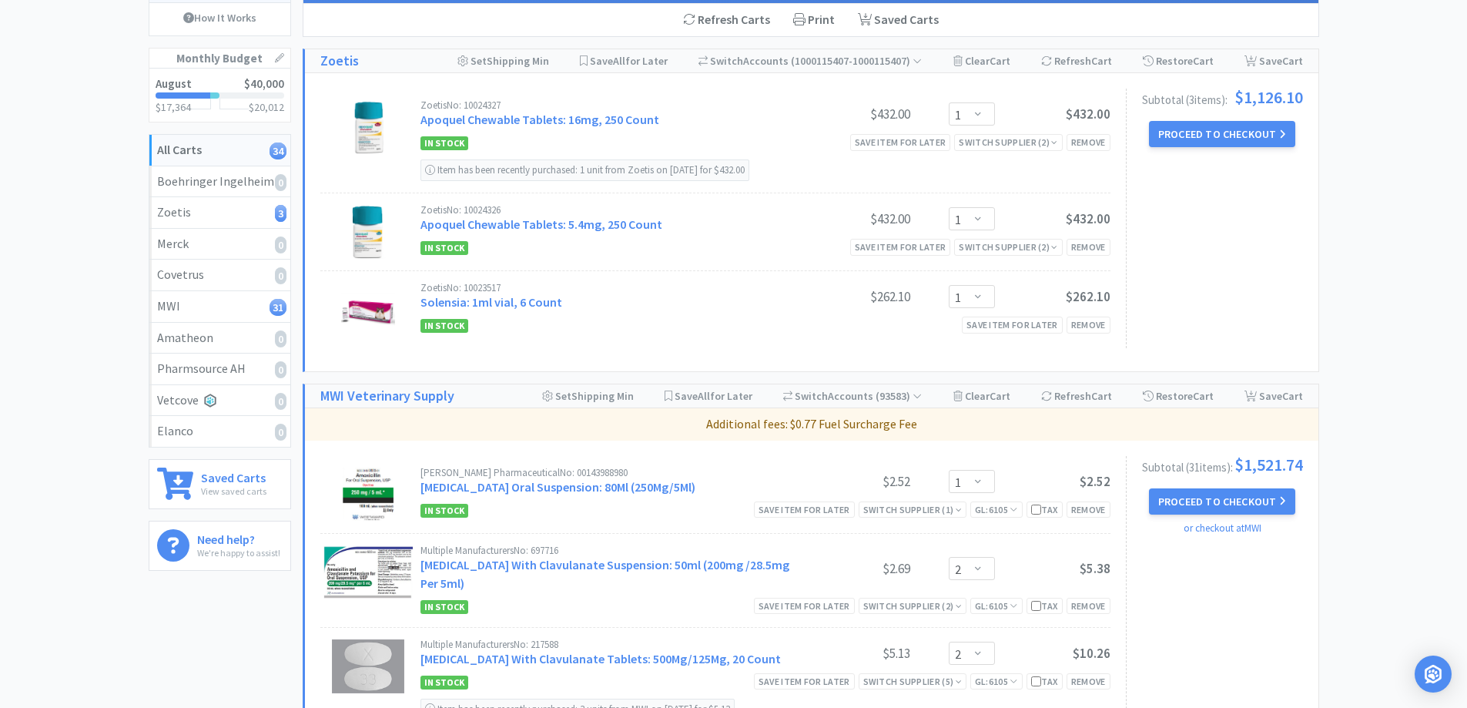  I want to click on img: cf41800747604506b9a41acab923bcf6_260835.png, so click(368, 572).